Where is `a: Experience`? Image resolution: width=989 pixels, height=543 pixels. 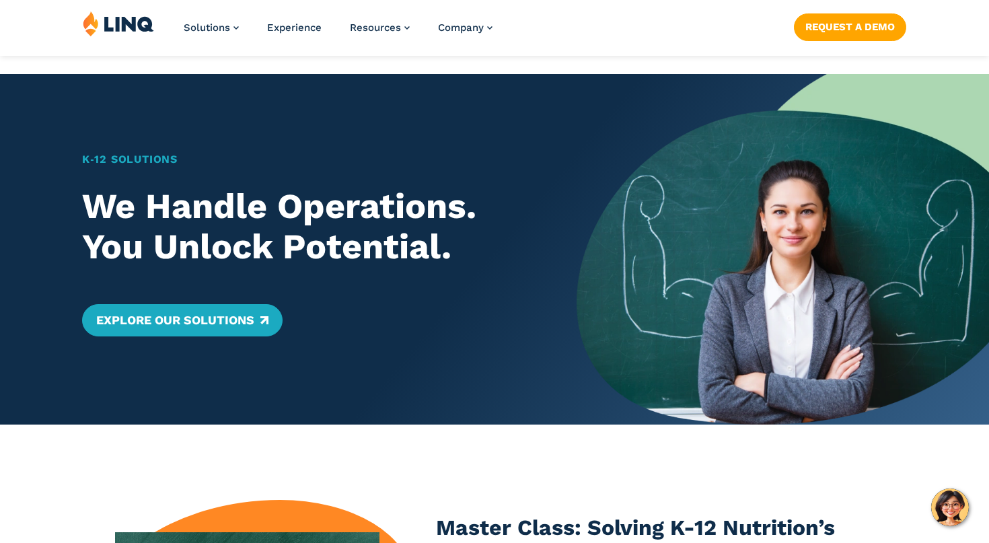 a: Experience is located at coordinates (294, 28).